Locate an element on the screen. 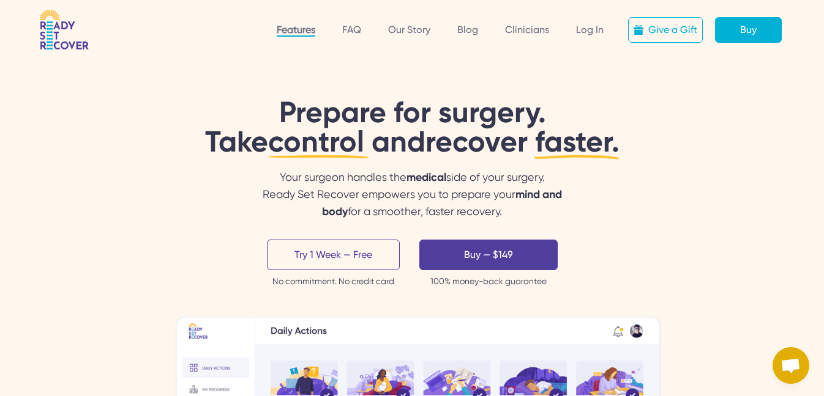 This screenshot has height=396, width=824. div: 100% money-back guarantee is located at coordinates (488, 281).